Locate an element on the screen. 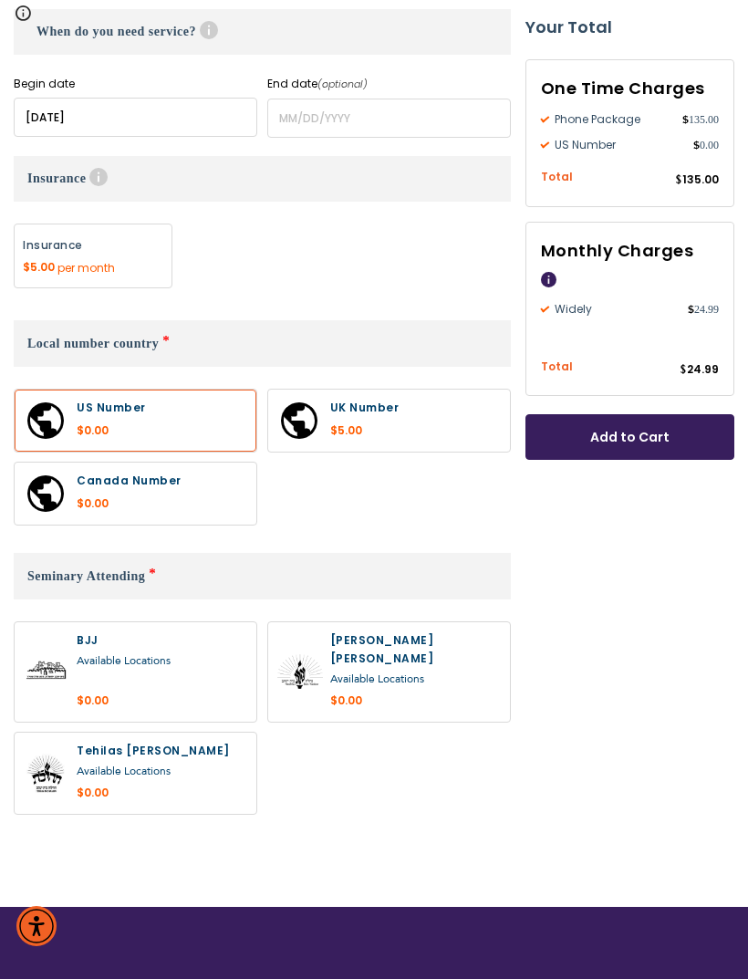 The height and width of the screenshot is (979, 748). label: Begin date is located at coordinates (135, 83).